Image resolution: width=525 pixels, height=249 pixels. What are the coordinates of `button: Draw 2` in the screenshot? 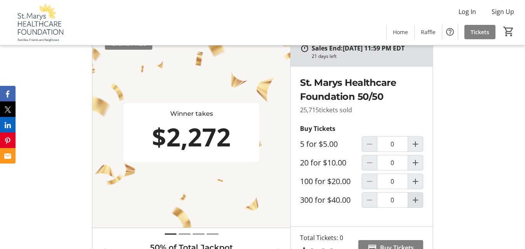 It's located at (185, 234).